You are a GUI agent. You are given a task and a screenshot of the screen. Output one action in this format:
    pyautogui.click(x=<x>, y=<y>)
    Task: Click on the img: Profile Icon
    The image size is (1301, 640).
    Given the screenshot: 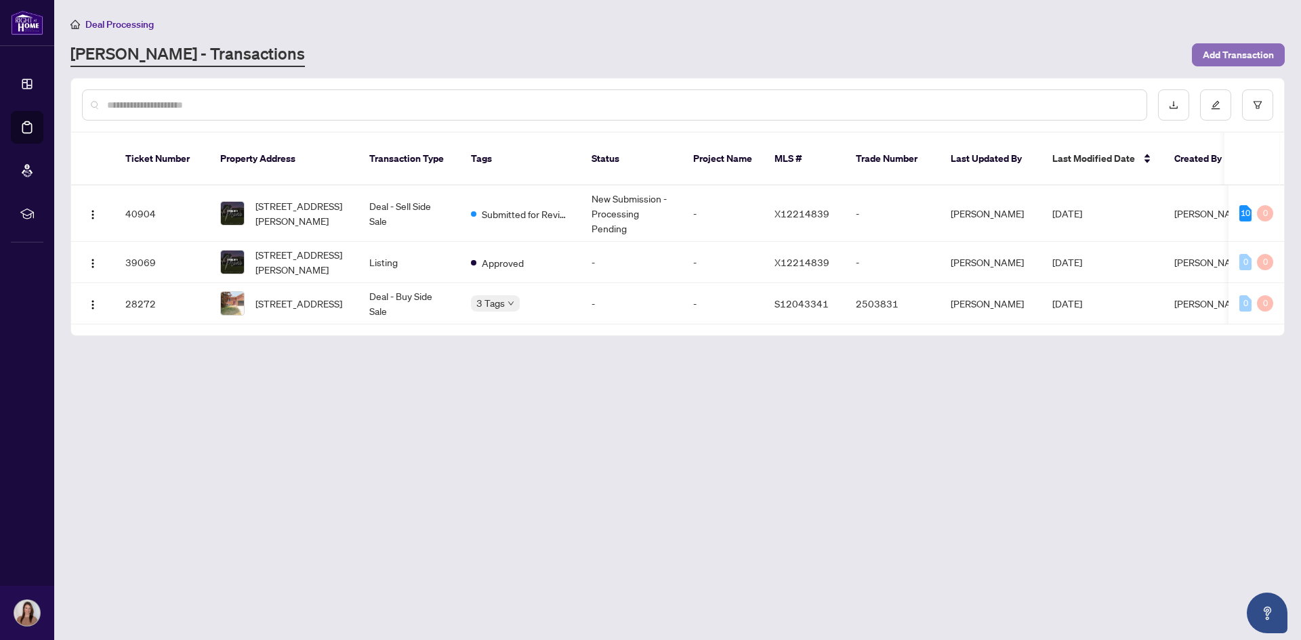 What is the action you would take?
    pyautogui.click(x=27, y=613)
    